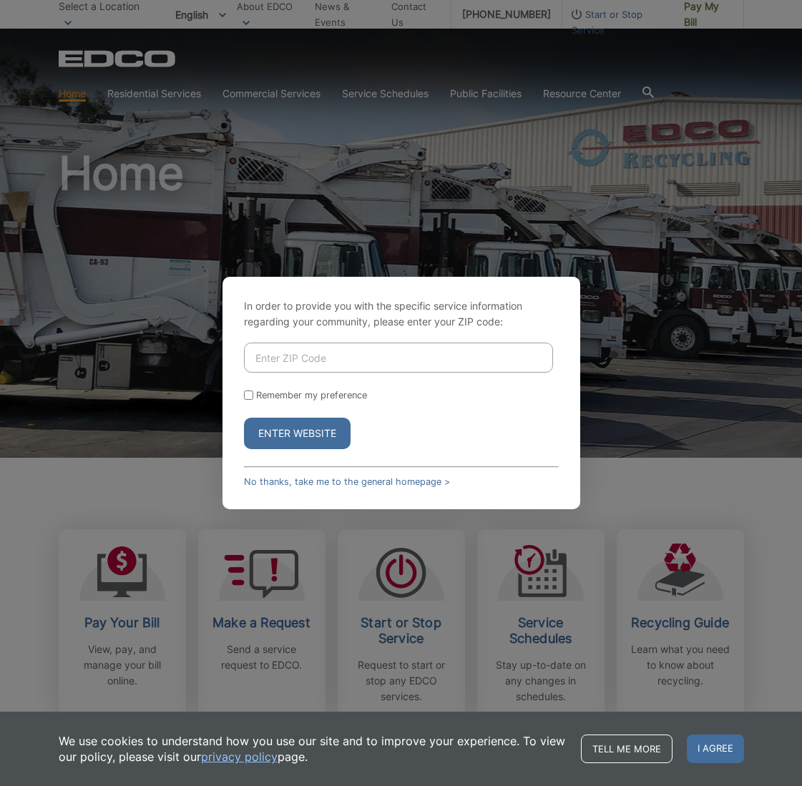 This screenshot has width=802, height=786. What do you see at coordinates (399, 358) in the screenshot?
I see `input: Enter ZIP Code` at bounding box center [399, 358].